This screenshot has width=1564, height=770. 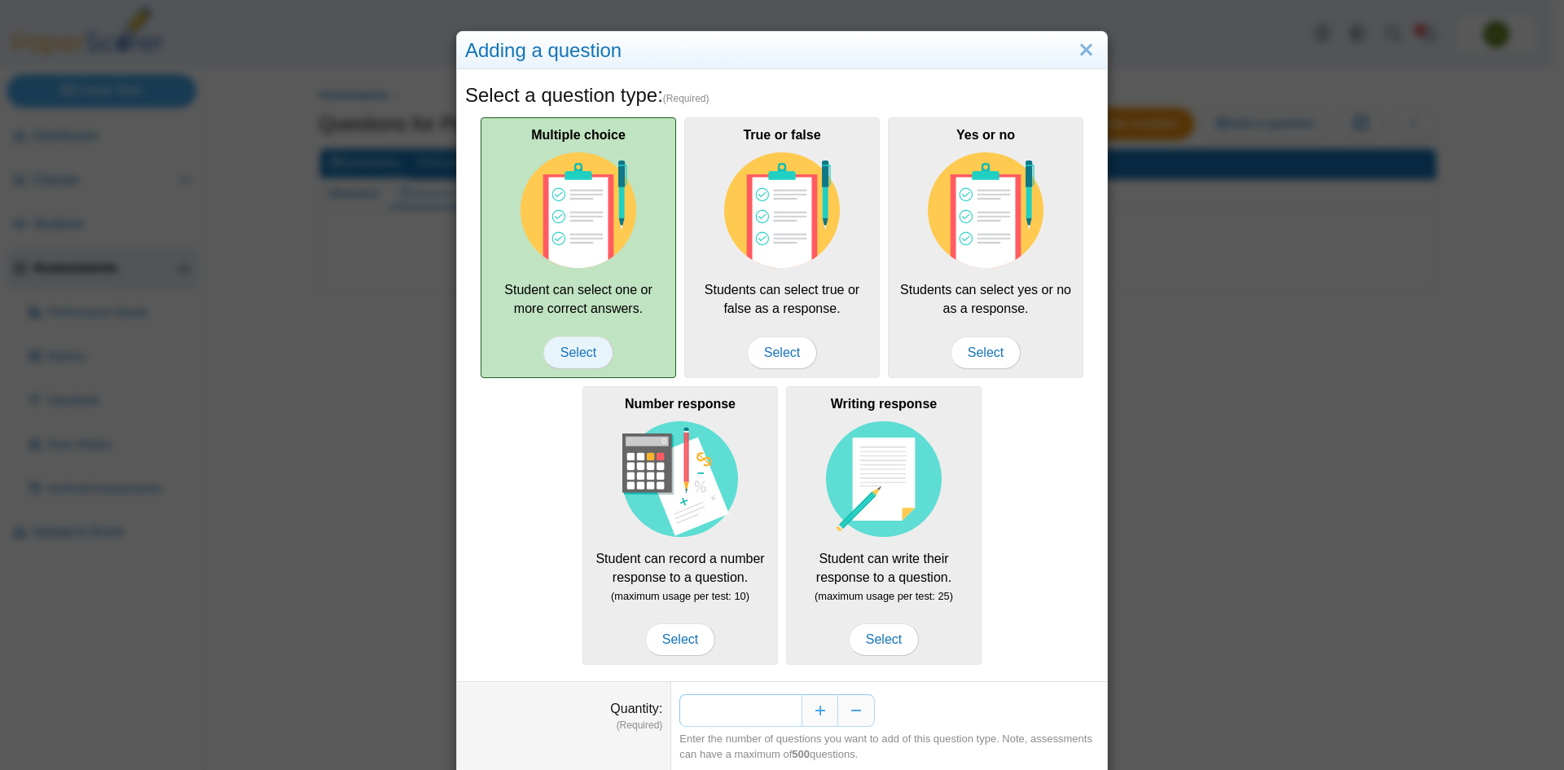 I want to click on h5: Select a question type:, so click(x=782, y=95).